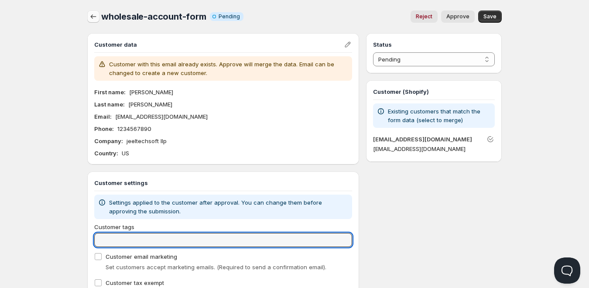  Describe the element at coordinates (229, 207) in the screenshot. I see `p: Settings applied to the customer after approval. You can change them before approving the submiss...` at that location.